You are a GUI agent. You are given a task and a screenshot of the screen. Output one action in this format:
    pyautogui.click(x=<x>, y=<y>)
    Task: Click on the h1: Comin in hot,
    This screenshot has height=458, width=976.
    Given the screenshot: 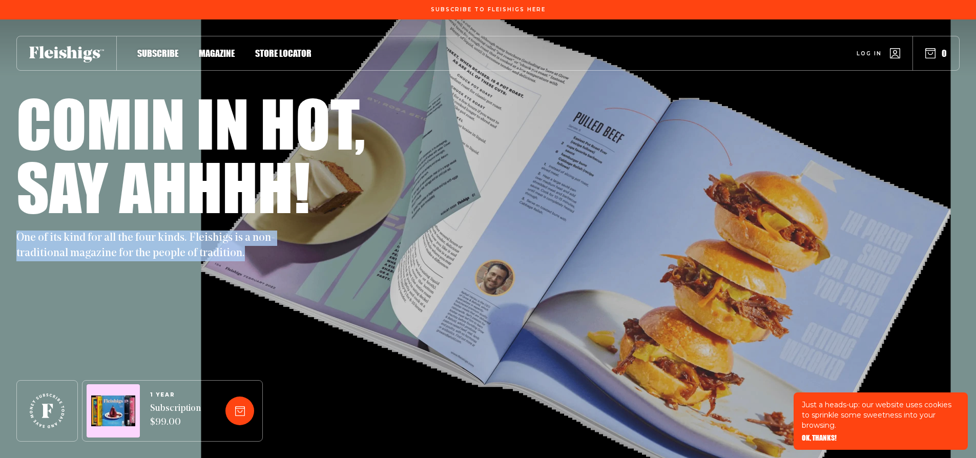 What is the action you would take?
    pyautogui.click(x=191, y=123)
    